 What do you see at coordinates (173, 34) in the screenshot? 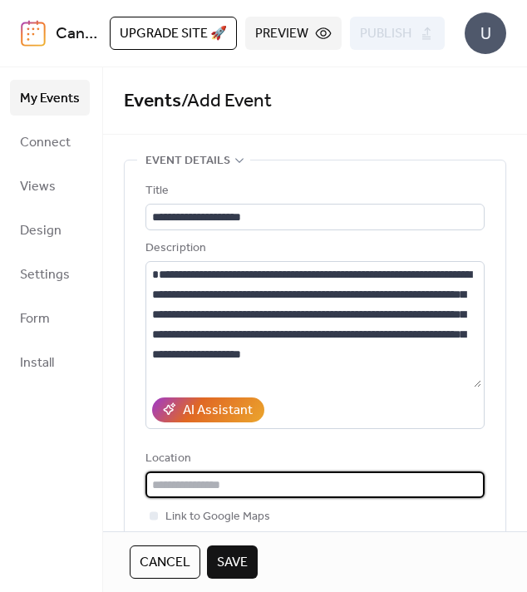
I see `span: Upgrade site 🚀` at bounding box center [173, 34].